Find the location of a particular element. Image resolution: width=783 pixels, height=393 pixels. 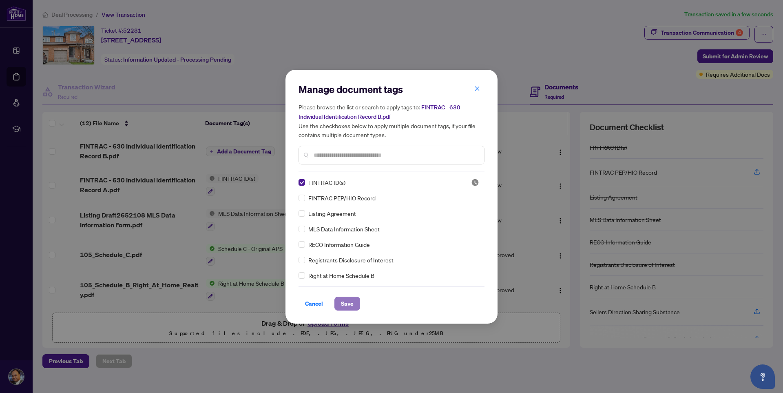

button: Cancel is located at coordinates (314, 303).